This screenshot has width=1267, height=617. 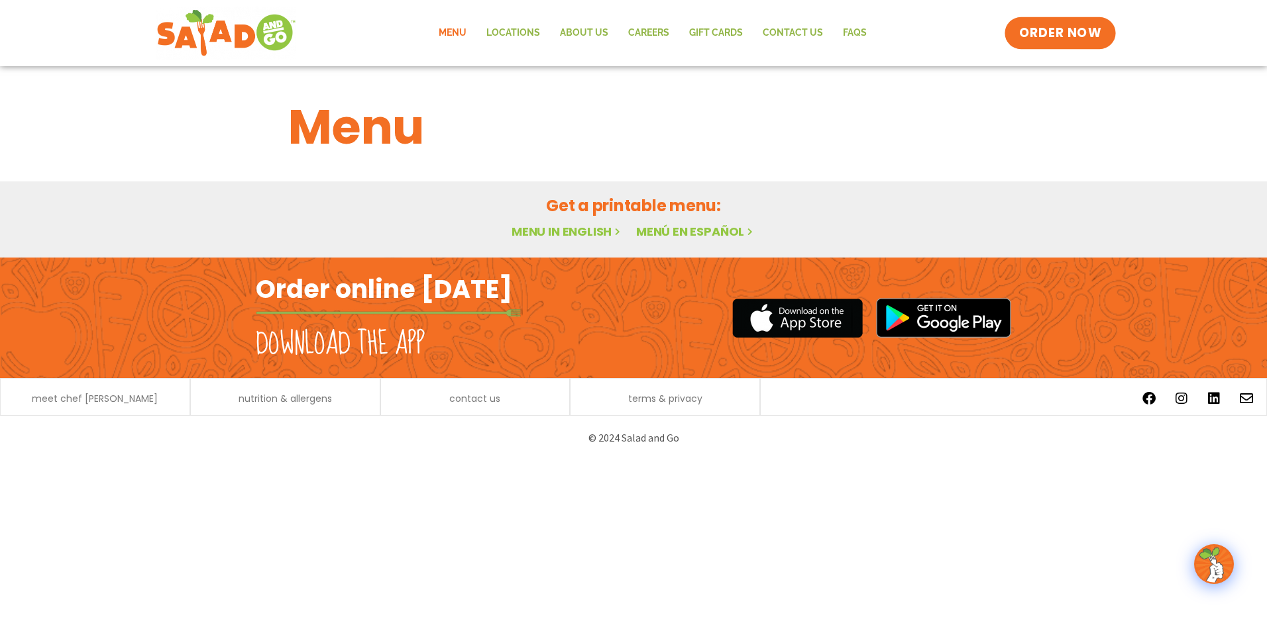 What do you see at coordinates (474, 399) in the screenshot?
I see `a: contact us` at bounding box center [474, 399].